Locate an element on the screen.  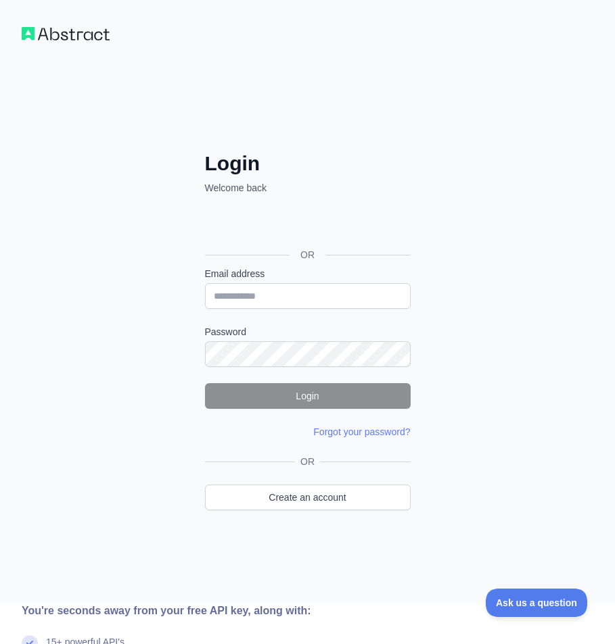
p: Welcome back is located at coordinates (308, 188).